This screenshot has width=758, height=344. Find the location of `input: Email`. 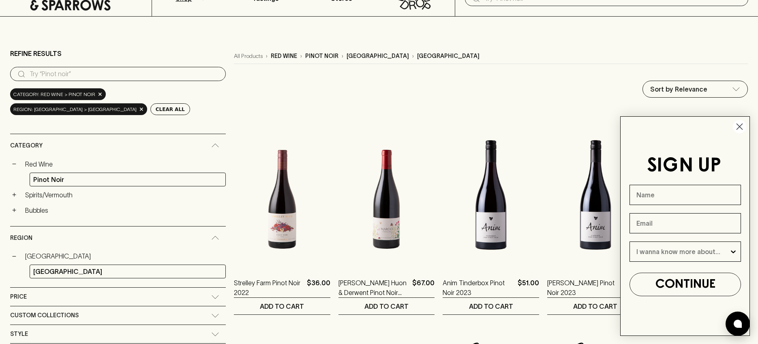

input: Email is located at coordinates (685, 223).